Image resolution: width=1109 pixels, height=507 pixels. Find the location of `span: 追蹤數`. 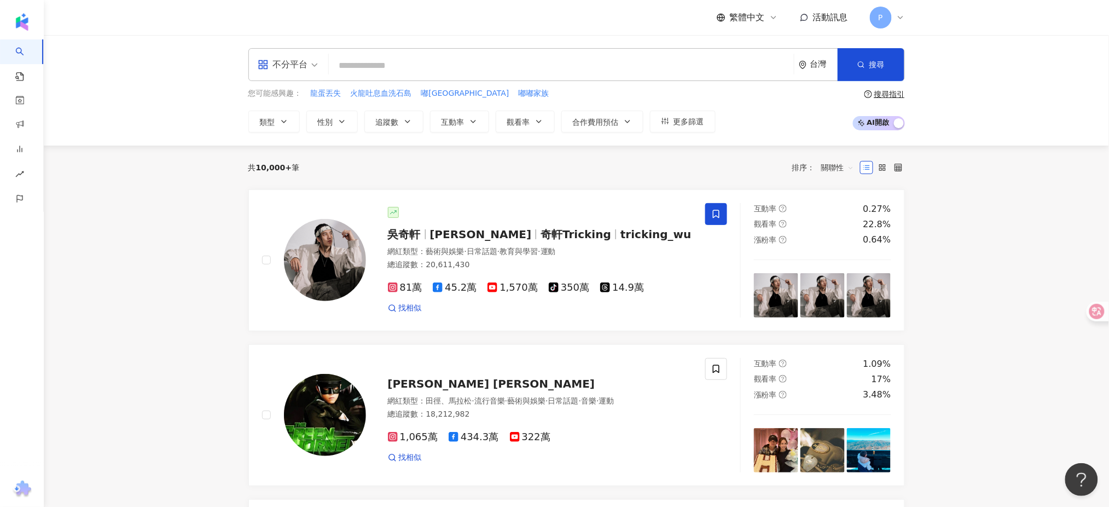

span: 追蹤數 is located at coordinates (387, 122).